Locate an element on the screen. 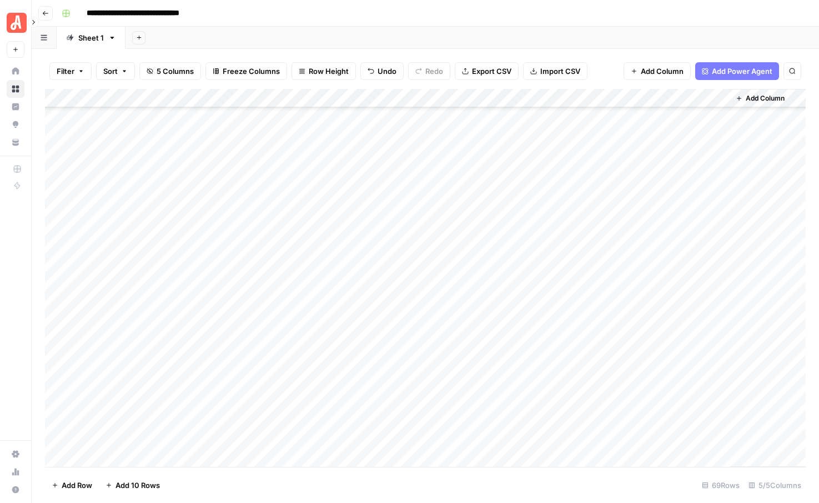 The image size is (819, 503). span: 5 Columns is located at coordinates (175, 71).